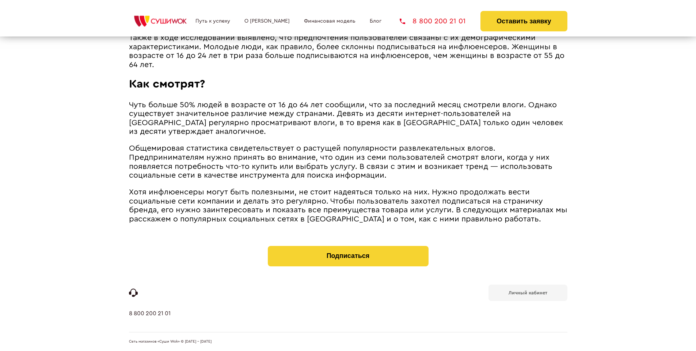 Image resolution: width=696 pixels, height=351 pixels. I want to click on a: Блог, so click(375, 21).